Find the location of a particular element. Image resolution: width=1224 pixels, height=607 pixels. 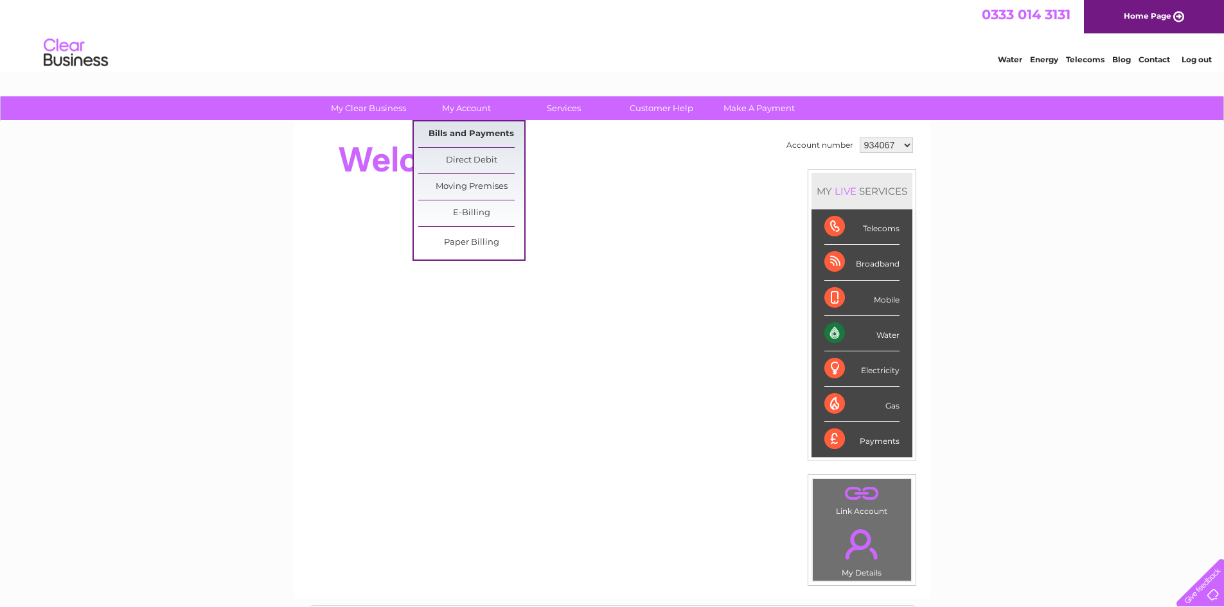

img: logo.png is located at coordinates (76, 53).